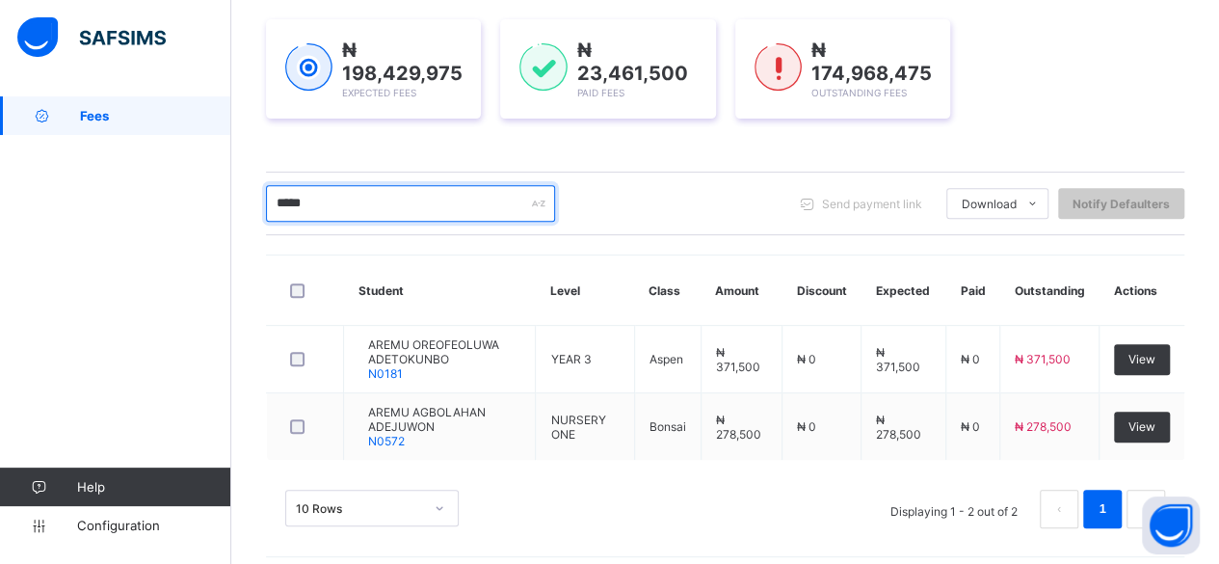  Describe the element at coordinates (973, 290) in the screenshot. I see `th: Paid` at that location.